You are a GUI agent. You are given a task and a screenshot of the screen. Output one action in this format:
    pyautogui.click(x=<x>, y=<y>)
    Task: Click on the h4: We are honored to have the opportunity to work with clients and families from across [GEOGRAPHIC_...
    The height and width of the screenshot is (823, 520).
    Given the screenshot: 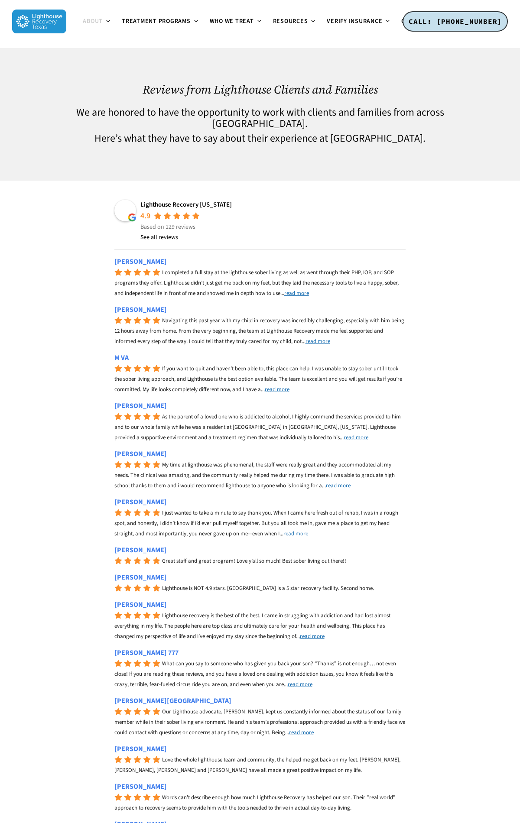 What is the action you would take?
    pyautogui.click(x=260, y=118)
    